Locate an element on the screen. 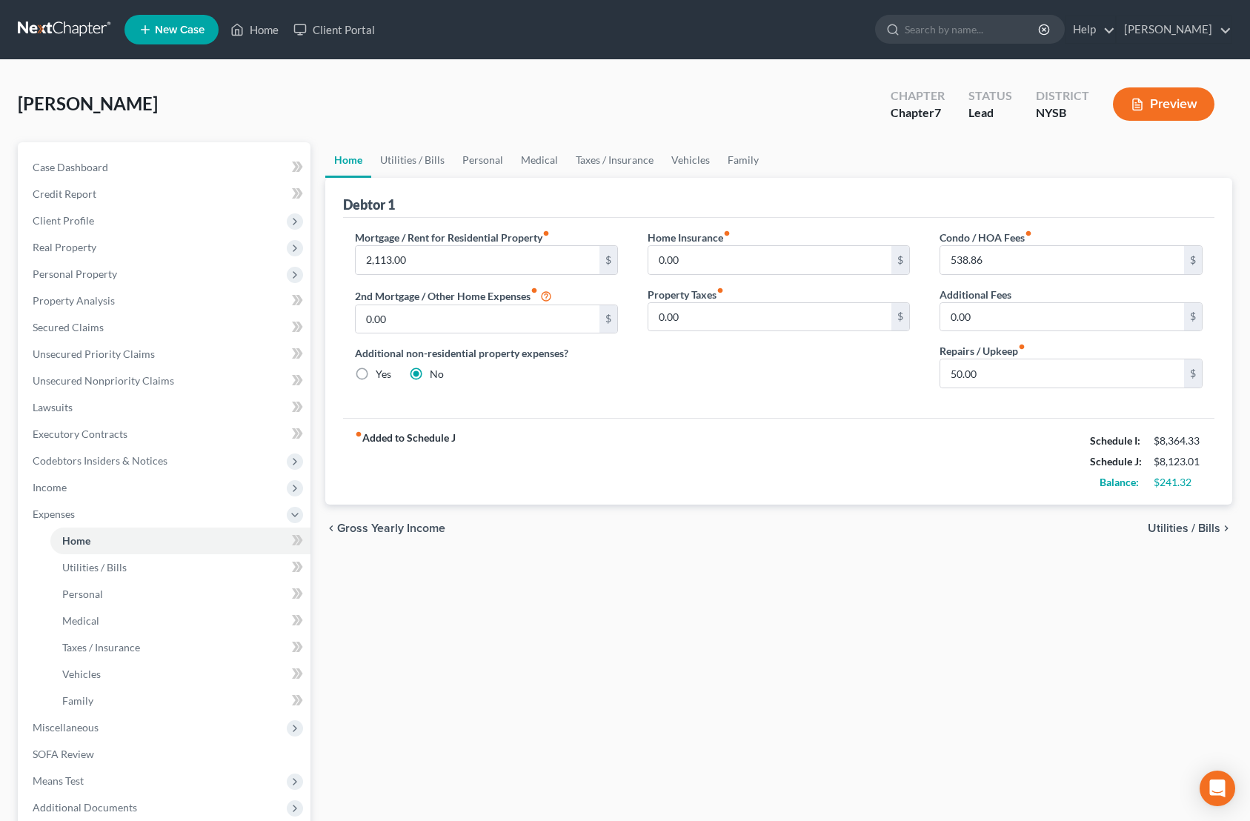 This screenshot has height=821, width=1250. span: Medical is located at coordinates (81, 620).